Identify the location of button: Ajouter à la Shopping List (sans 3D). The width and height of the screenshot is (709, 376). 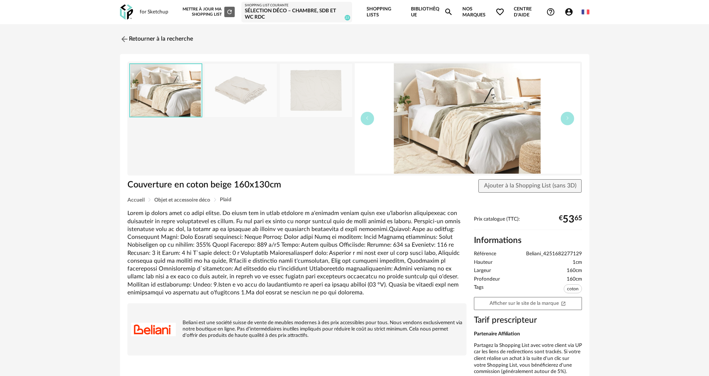
(530, 186).